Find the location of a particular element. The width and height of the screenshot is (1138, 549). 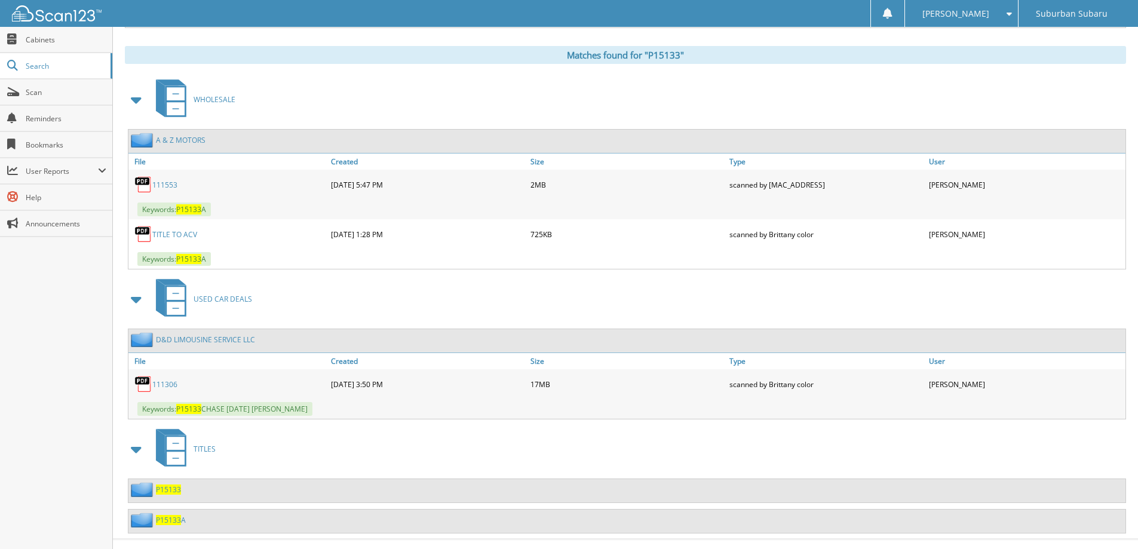

a: TITLE TO ACV is located at coordinates (174, 234).